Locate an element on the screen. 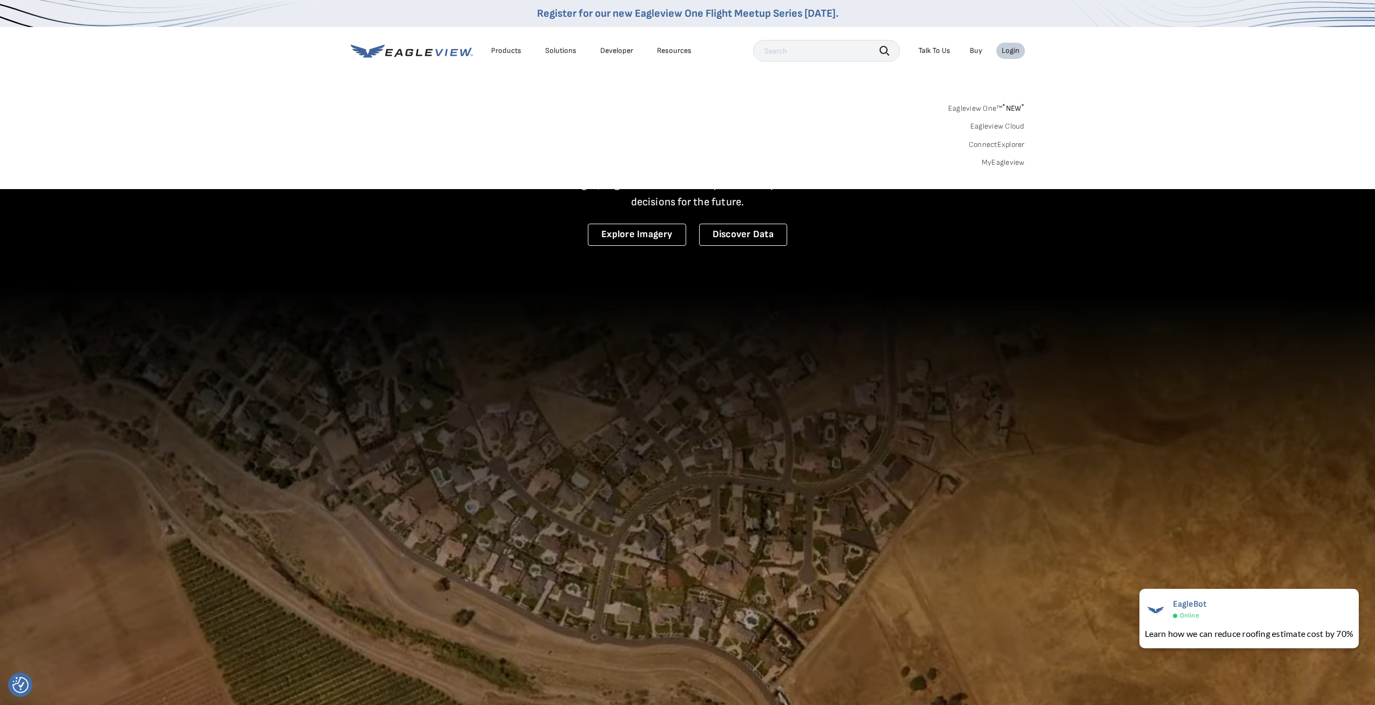 Image resolution: width=1375 pixels, height=705 pixels. img: EagleBot is located at coordinates (1156, 610).